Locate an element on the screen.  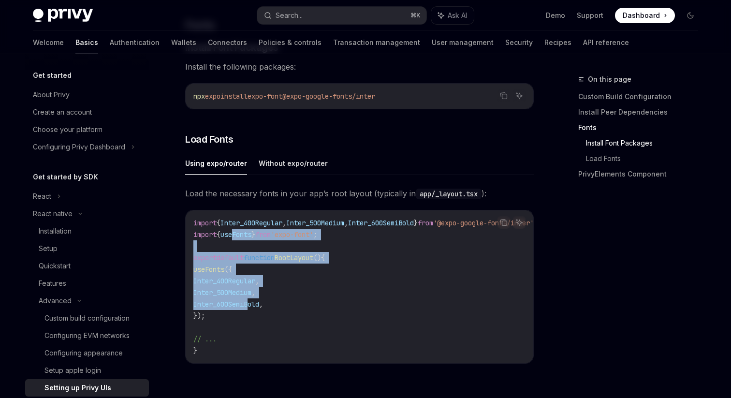
button: Search...⌘K is located at coordinates (342, 15).